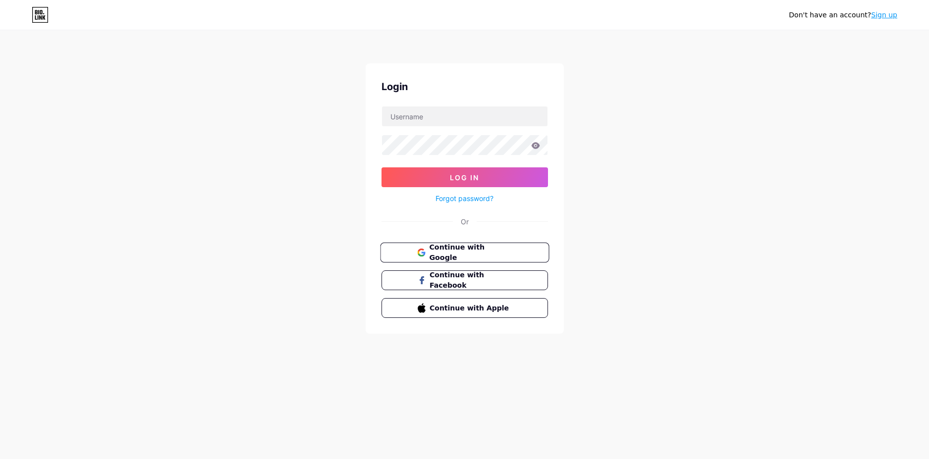  Describe the element at coordinates (464, 253) in the screenshot. I see `button: Continue with Google` at that location.